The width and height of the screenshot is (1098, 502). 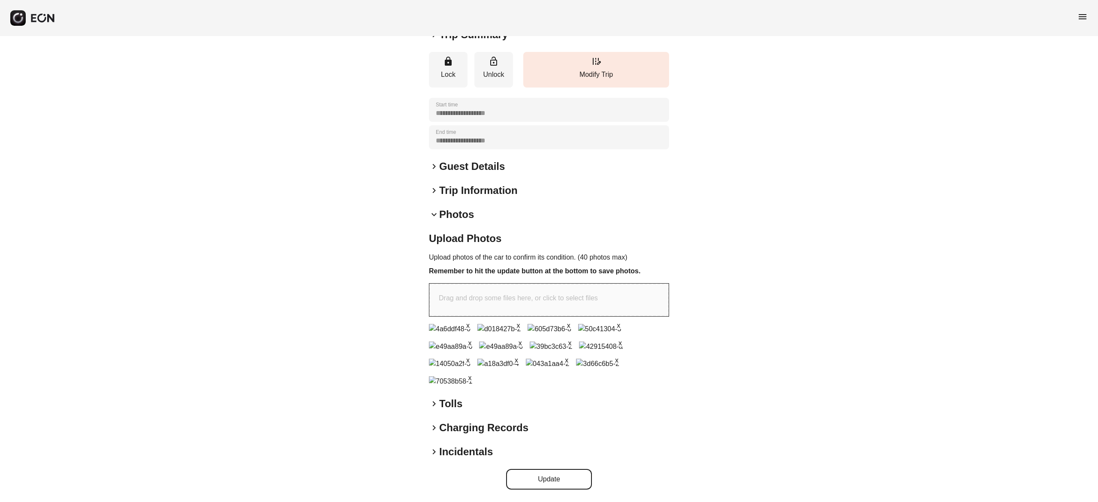 What do you see at coordinates (499, 329) in the screenshot?
I see `img: d018427b-2` at bounding box center [499, 329].